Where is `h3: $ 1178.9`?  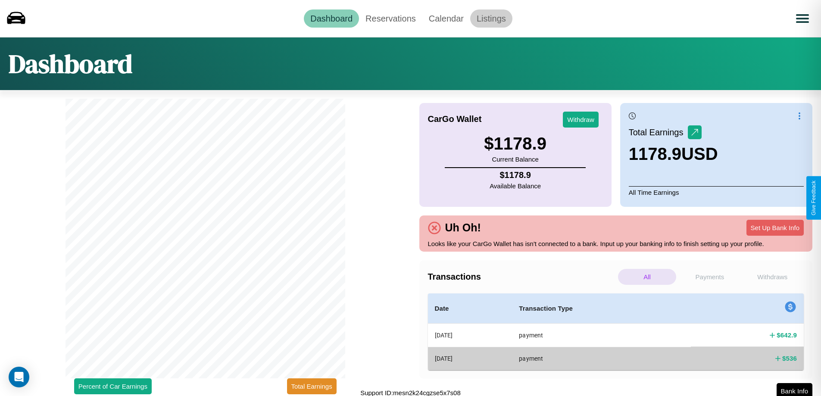
h3: $ 1178.9 is located at coordinates (515, 143).